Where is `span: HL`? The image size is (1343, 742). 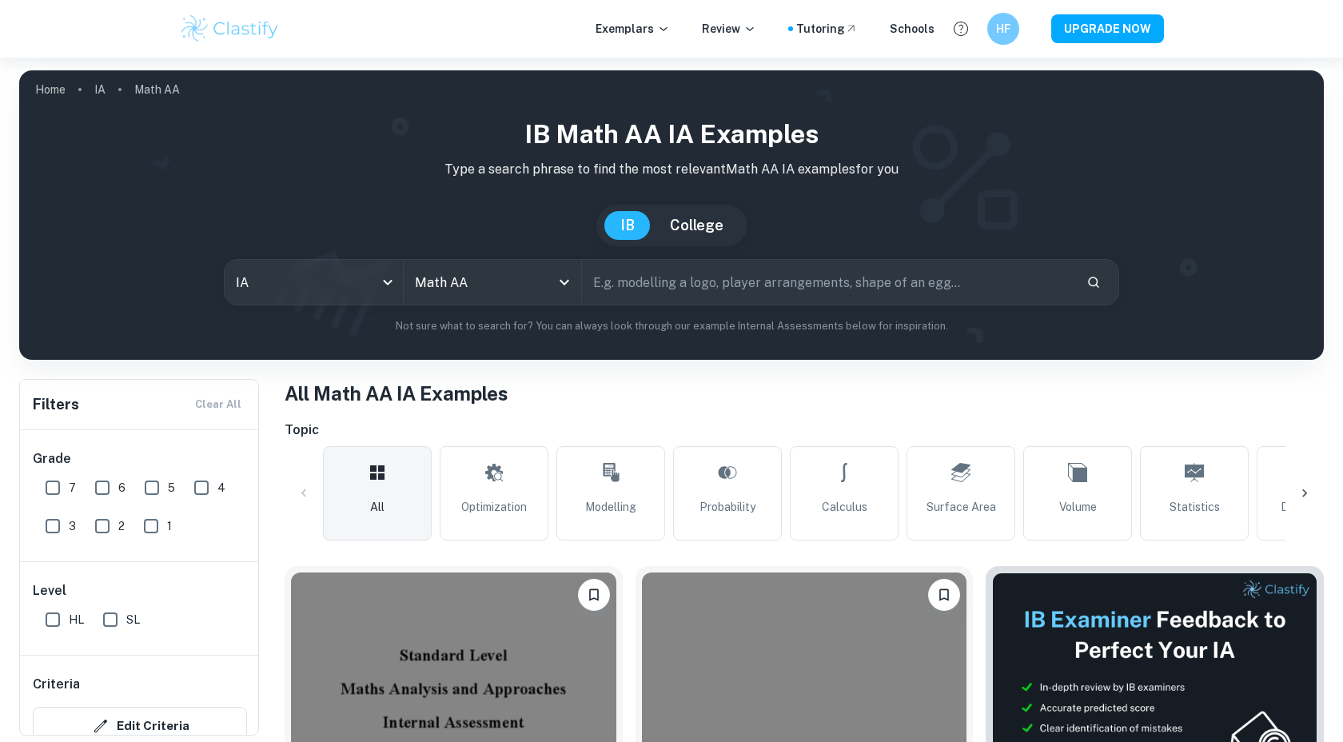
span: HL is located at coordinates (76, 620).